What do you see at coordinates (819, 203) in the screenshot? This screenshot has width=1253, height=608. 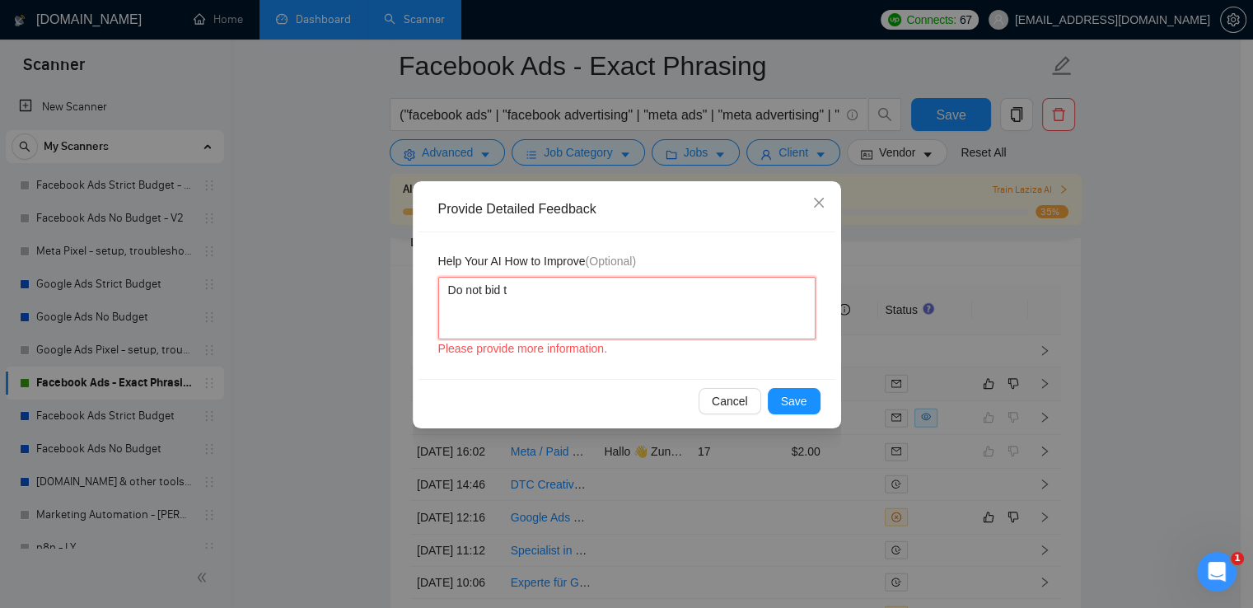 I see `span: close` at bounding box center [819, 203].